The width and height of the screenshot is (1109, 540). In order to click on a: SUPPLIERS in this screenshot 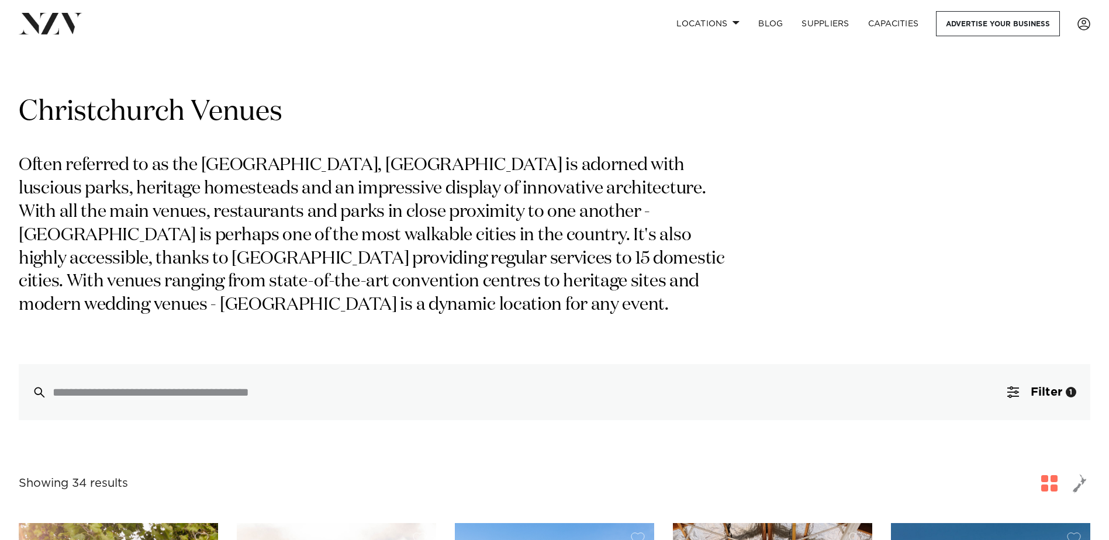, I will do `click(825, 23)`.